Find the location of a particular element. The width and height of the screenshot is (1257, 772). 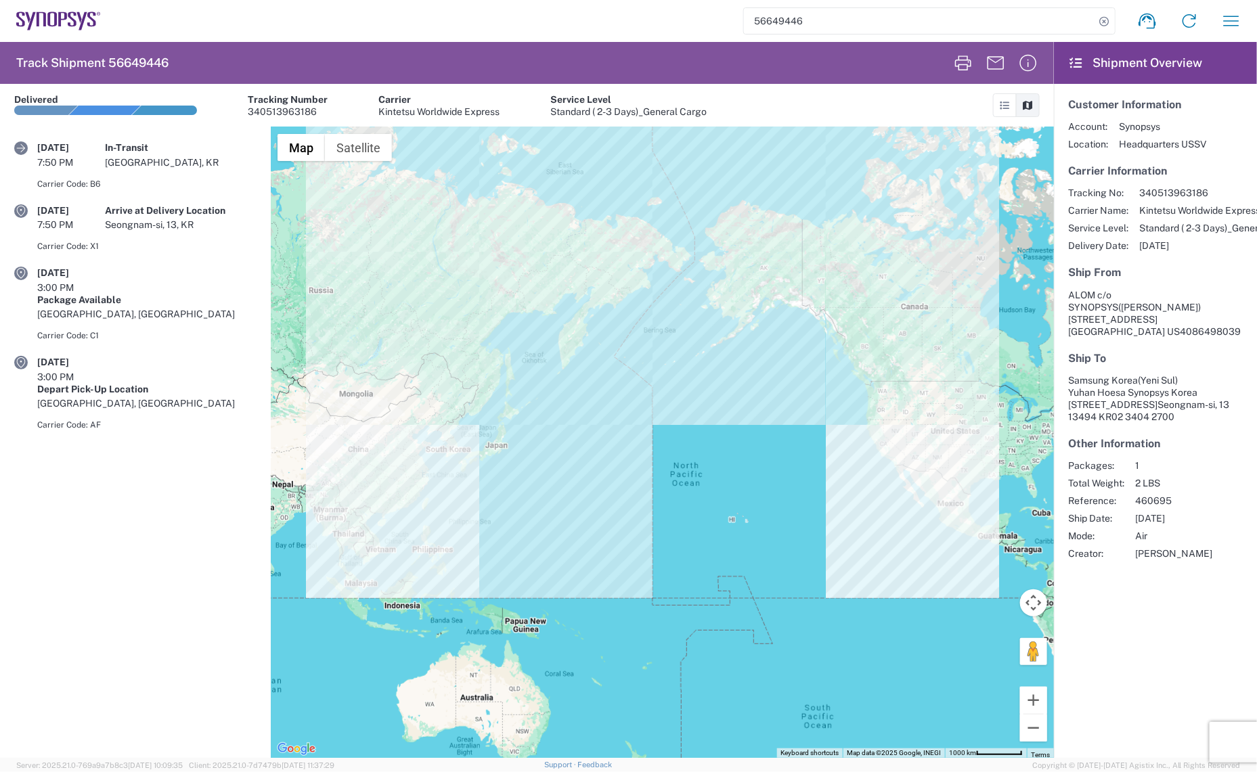

a: Terms is located at coordinates (1040, 754).